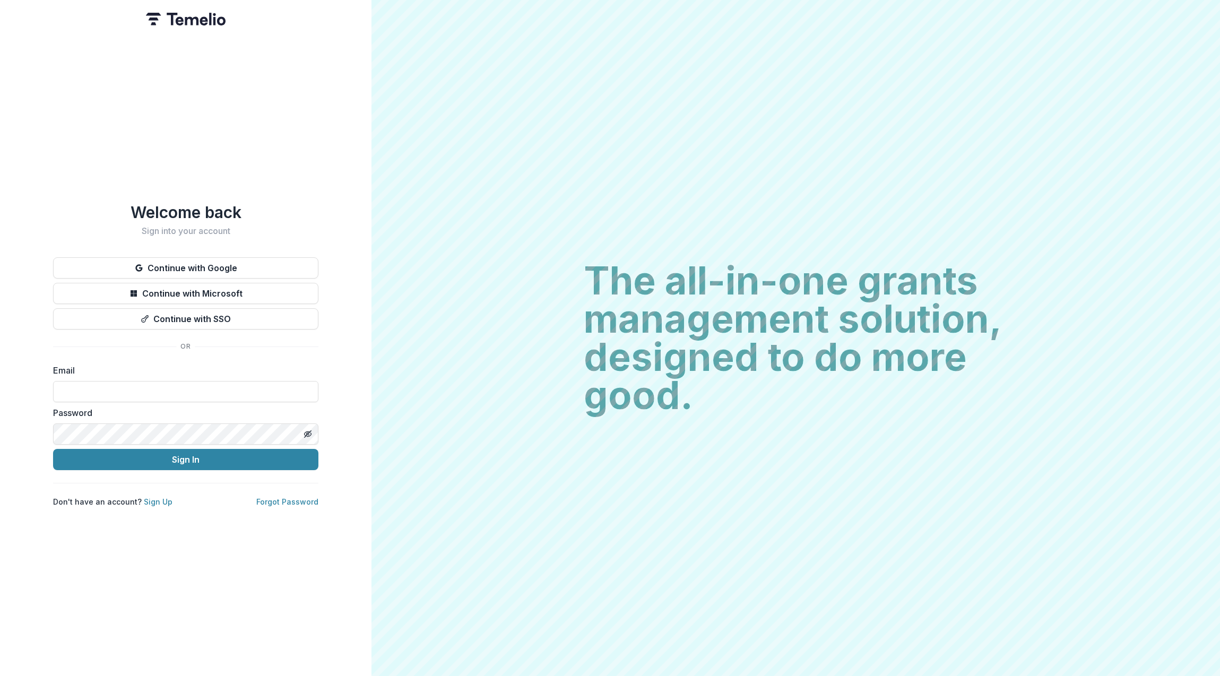 This screenshot has height=676, width=1220. Describe the element at coordinates (308, 434) in the screenshot. I see `button: Toggle password visibility` at that location.